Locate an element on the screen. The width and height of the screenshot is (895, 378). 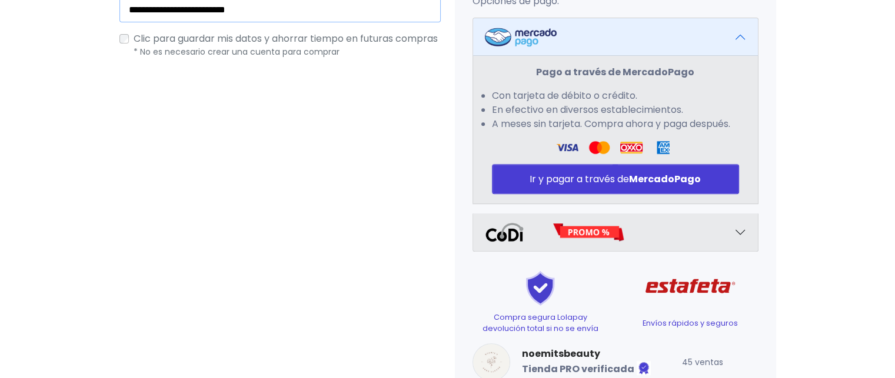
a: noemitsbeauty is located at coordinates (586, 354).